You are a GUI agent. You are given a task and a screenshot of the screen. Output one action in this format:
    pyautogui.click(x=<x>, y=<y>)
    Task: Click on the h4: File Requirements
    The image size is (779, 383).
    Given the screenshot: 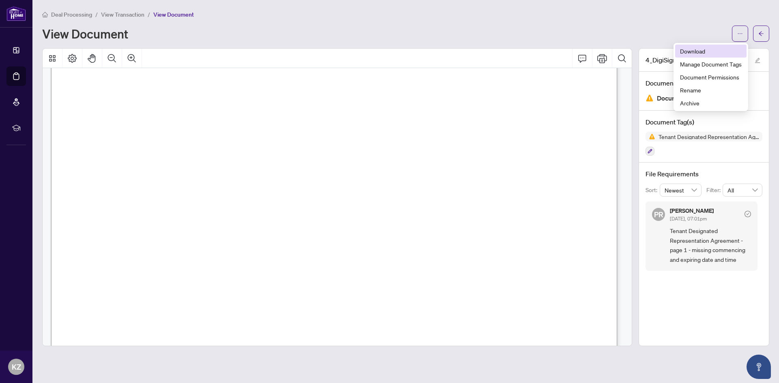 What is the action you would take?
    pyautogui.click(x=703, y=174)
    